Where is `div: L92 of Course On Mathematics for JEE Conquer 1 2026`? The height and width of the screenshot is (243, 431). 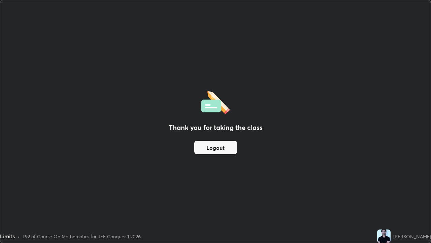 div: L92 of Course On Mathematics for JEE Conquer 1 2026 is located at coordinates (82, 236).